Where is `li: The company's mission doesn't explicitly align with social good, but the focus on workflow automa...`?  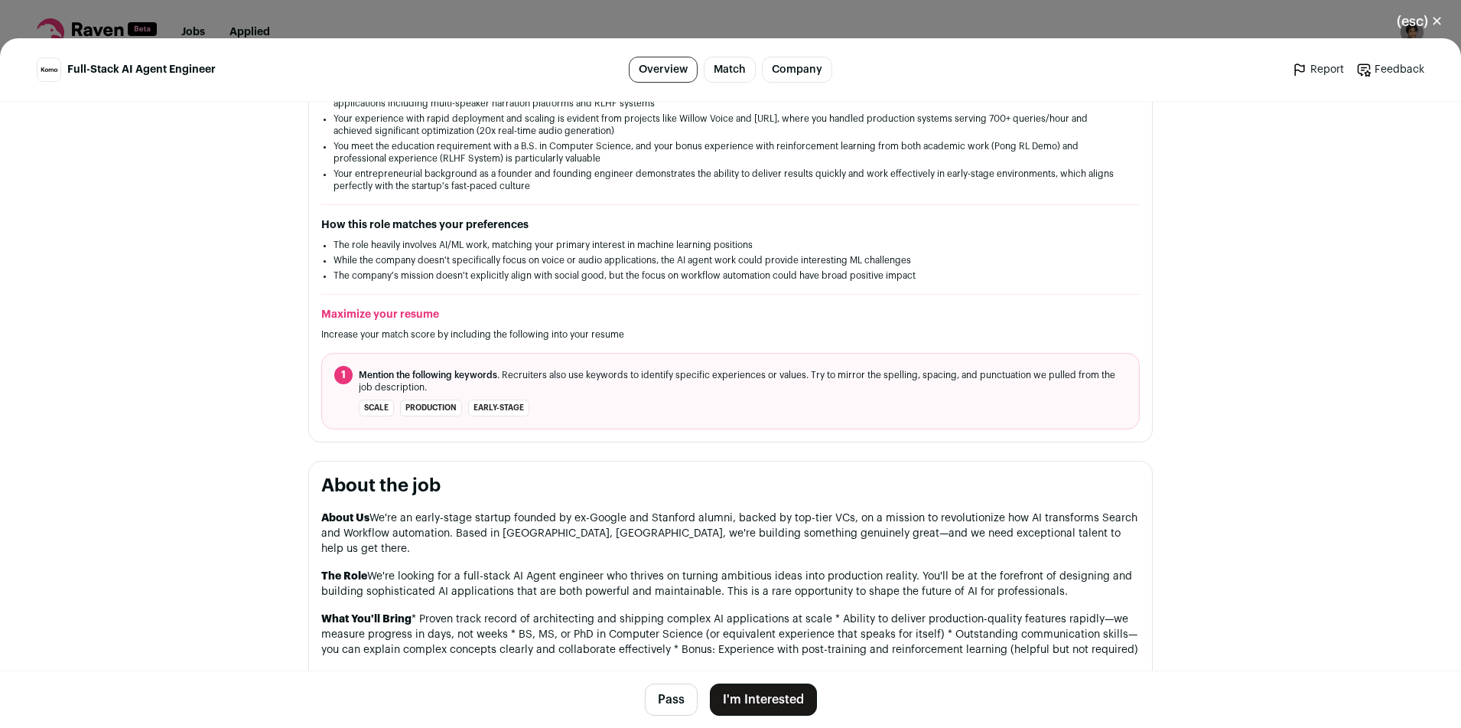 li: The company's mission doesn't explicitly align with social good, but the focus on workflow automa... is located at coordinates (731, 275).